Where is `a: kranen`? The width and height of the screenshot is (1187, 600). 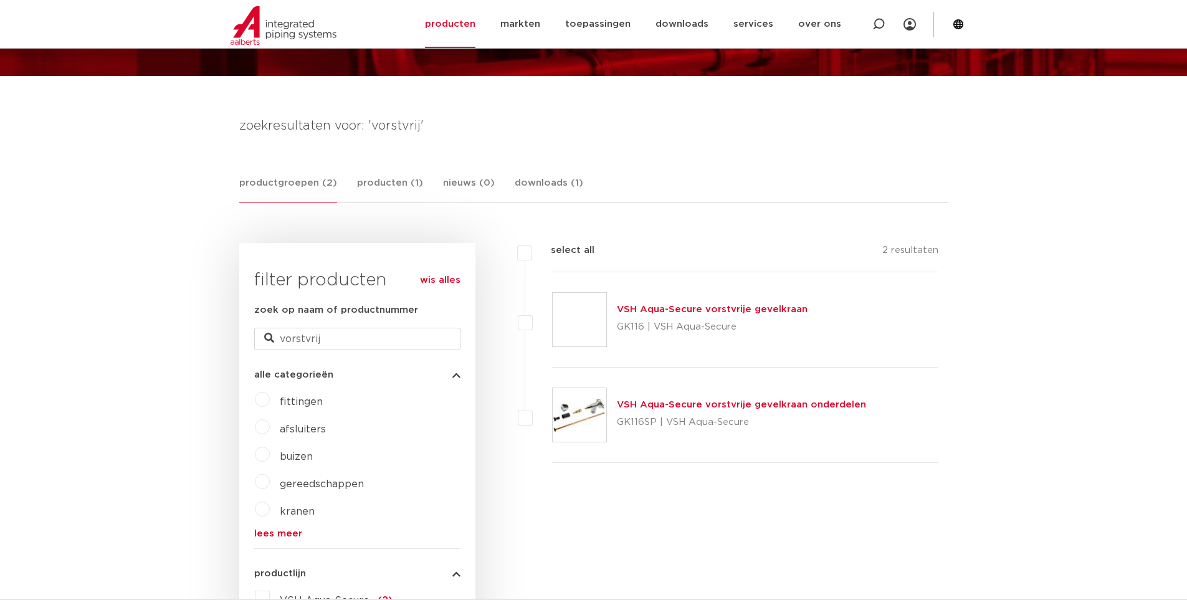 a: kranen is located at coordinates (297, 512).